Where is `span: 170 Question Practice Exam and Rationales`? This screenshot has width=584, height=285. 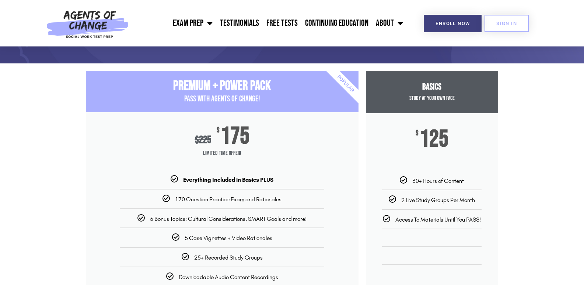 span: 170 Question Practice Exam and Rationales is located at coordinates (228, 199).